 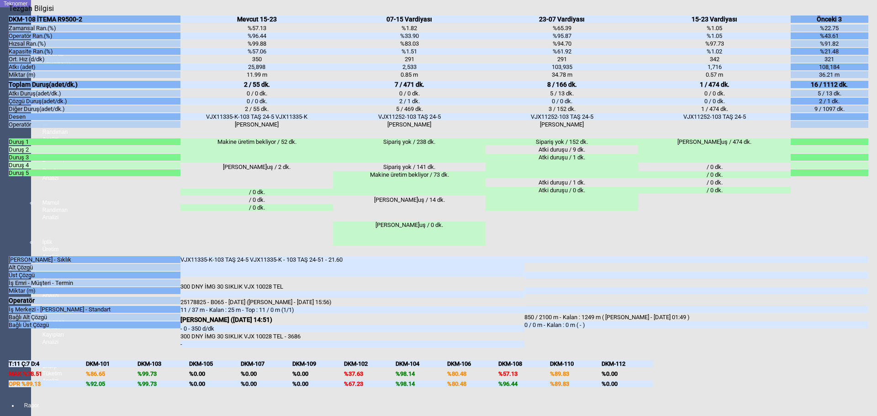 What do you see at coordinates (409, 43) in the screenshot?
I see `div: %83.03` at bounding box center [409, 43].